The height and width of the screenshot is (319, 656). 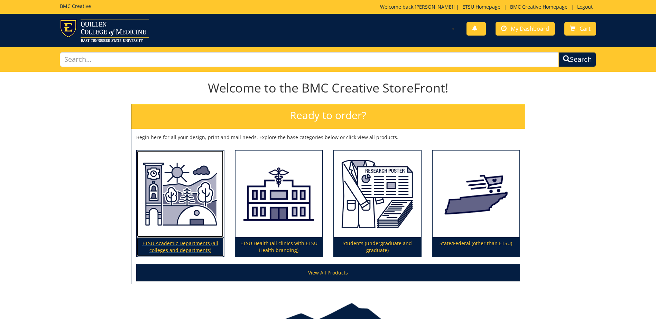 What do you see at coordinates (577, 59) in the screenshot?
I see `button: Search` at bounding box center [577, 59].